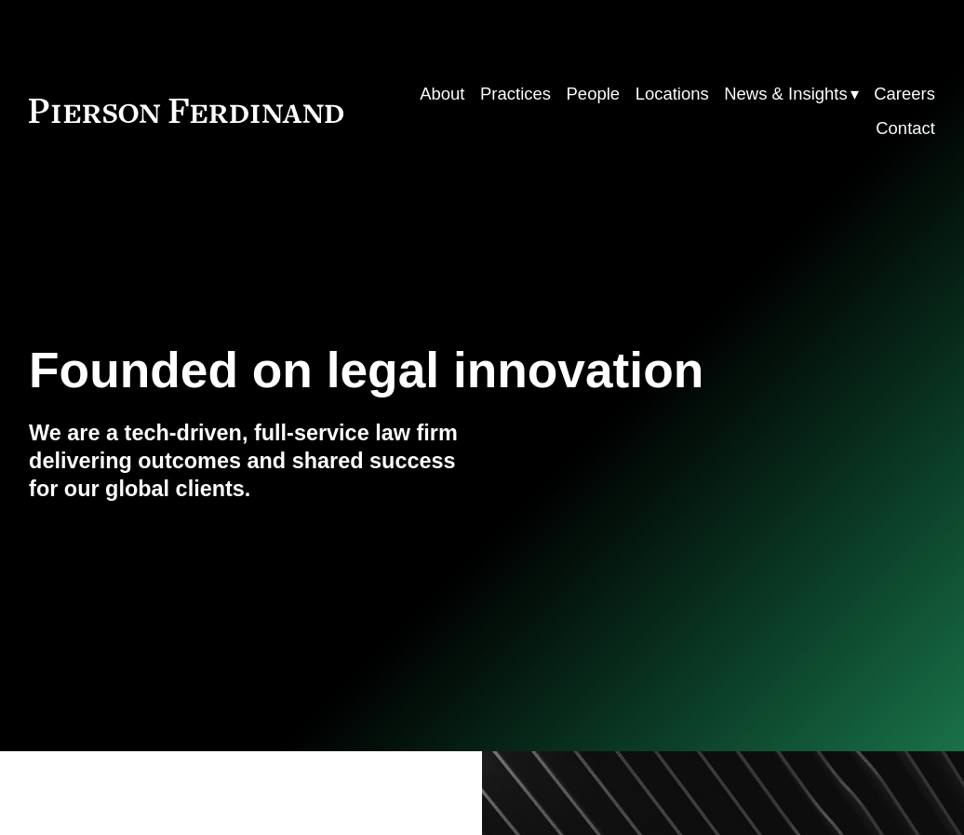 This screenshot has width=964, height=835. I want to click on h1: Founded on legal innovation, so click(407, 370).